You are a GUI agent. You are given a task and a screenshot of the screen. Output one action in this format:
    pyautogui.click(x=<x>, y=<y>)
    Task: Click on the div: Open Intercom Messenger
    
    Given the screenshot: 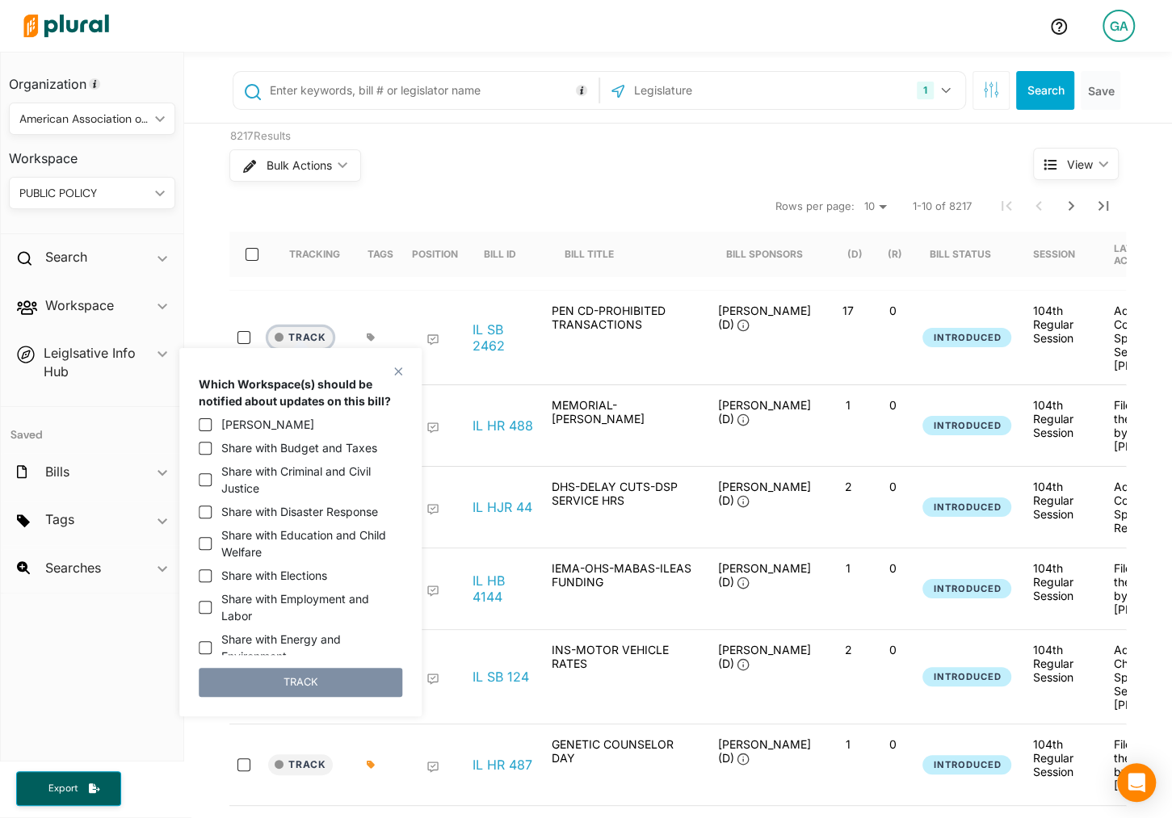 What is the action you would take?
    pyautogui.click(x=1136, y=783)
    